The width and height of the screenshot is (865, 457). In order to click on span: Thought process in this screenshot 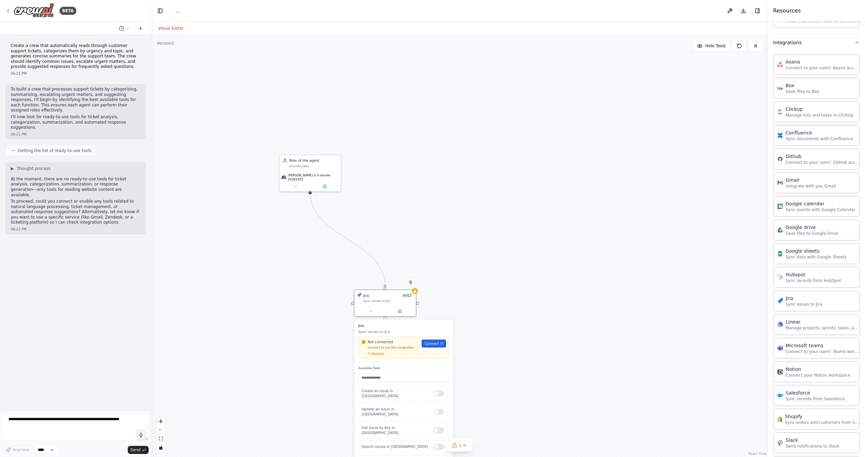, I will do `click(33, 169)`.